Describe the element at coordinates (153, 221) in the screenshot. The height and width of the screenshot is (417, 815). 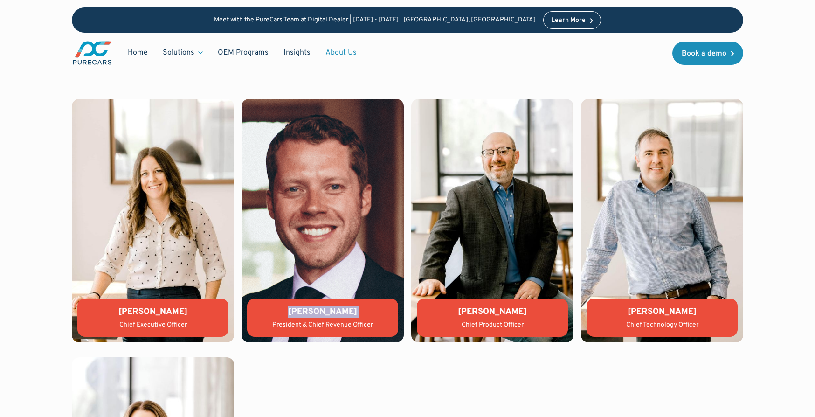
I see `img: Lauren Donalson` at that location.